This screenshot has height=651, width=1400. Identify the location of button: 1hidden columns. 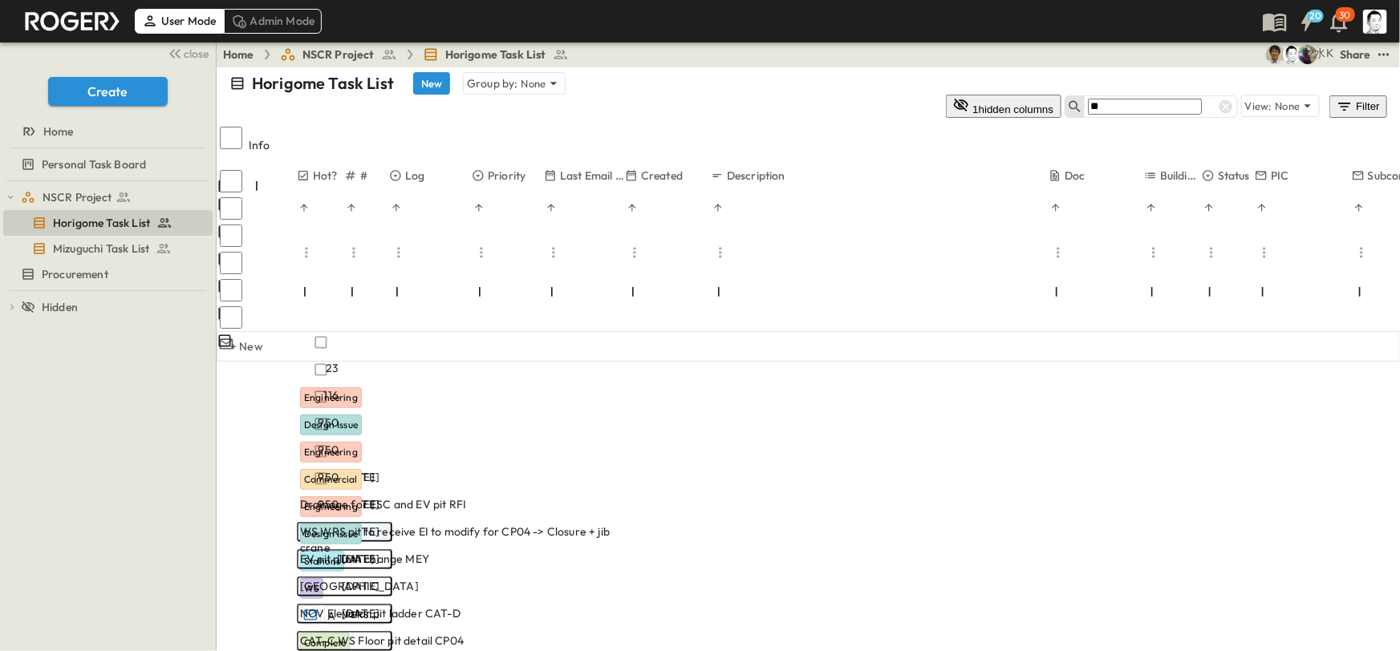
(1004, 106).